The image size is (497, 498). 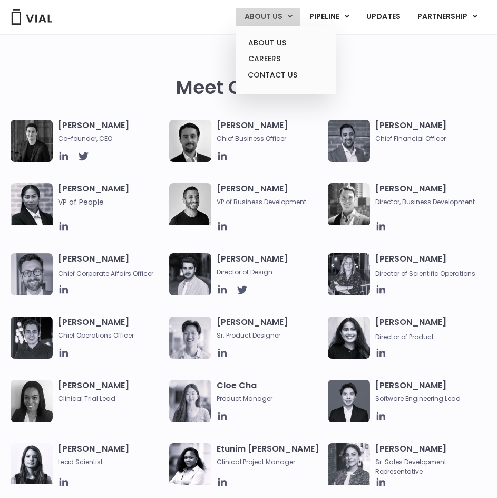 I want to click on img: Headshot of smiling woman named Sarah, so click(x=349, y=274).